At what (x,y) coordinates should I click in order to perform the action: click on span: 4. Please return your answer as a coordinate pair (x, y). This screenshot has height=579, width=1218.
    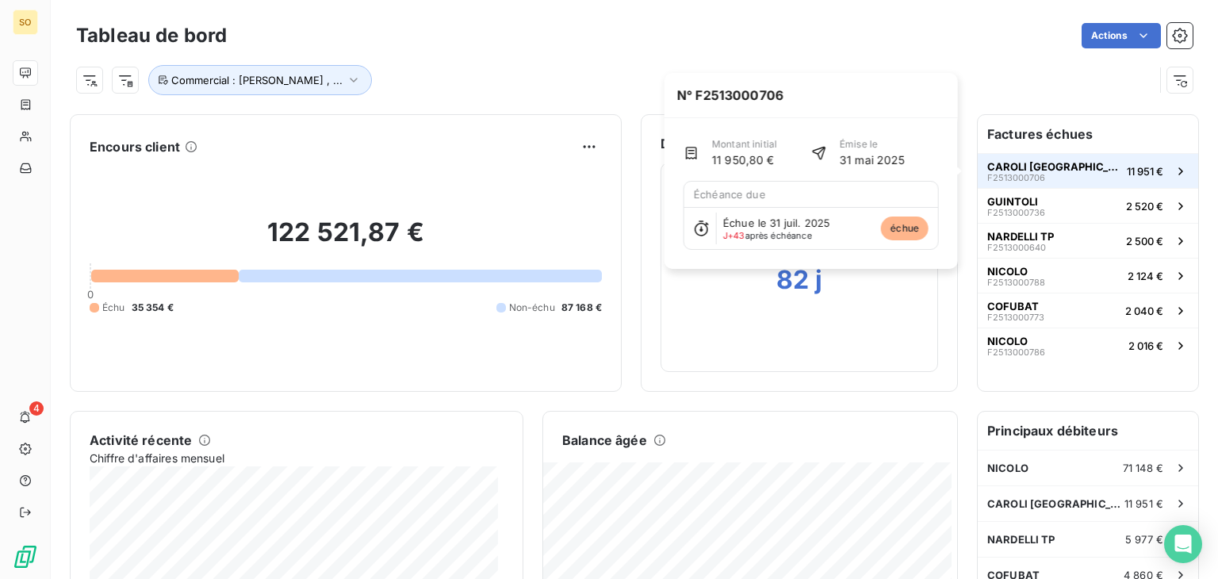
    Looking at the image, I should click on (36, 408).